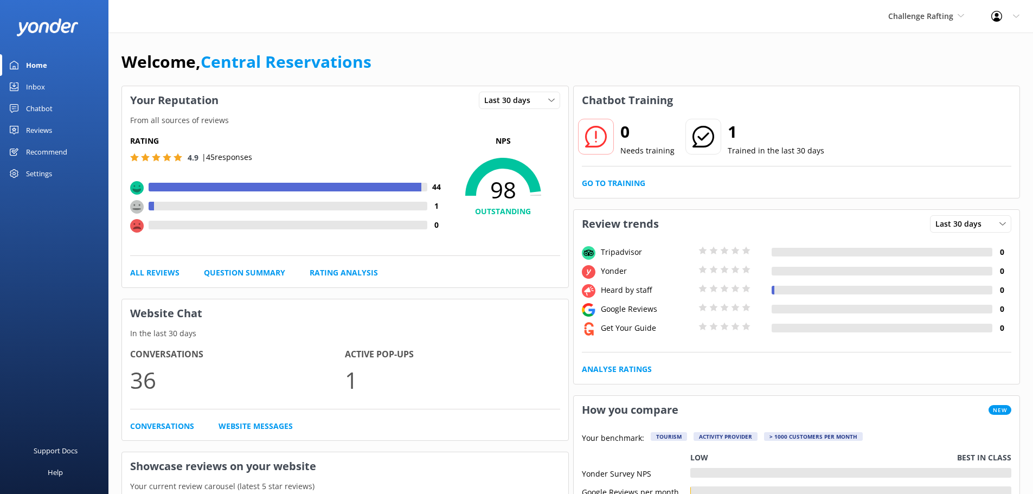 The image size is (1033, 494). I want to click on h2: 1, so click(776, 132).